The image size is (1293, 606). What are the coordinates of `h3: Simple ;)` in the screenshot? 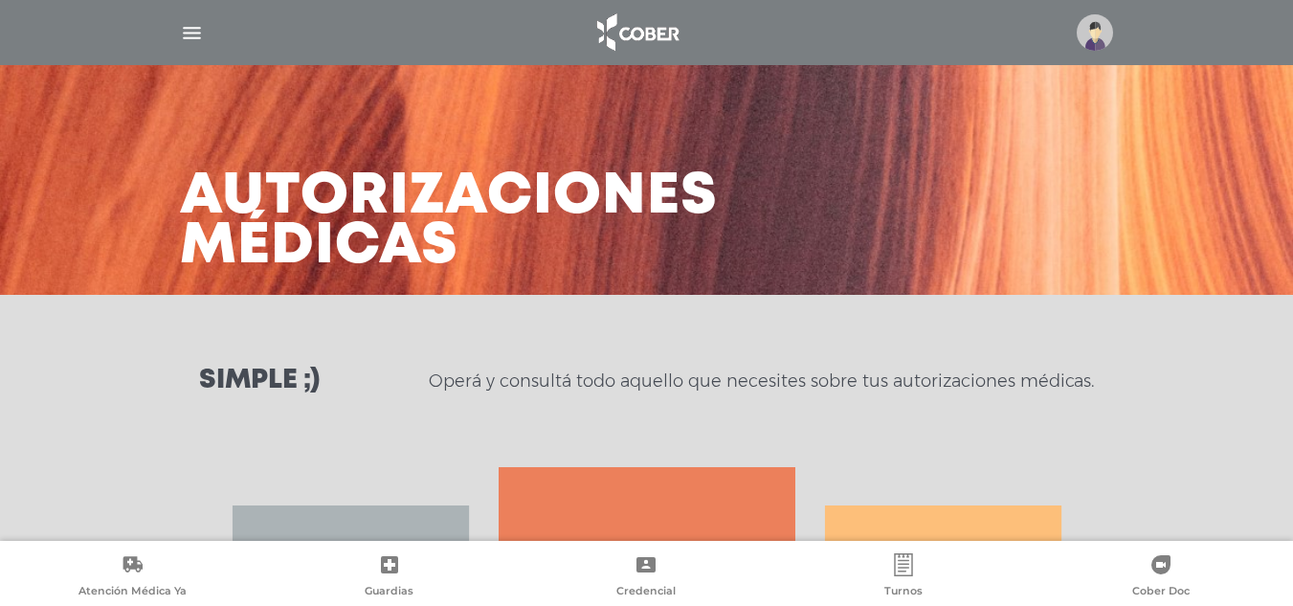 It's located at (259, 381).